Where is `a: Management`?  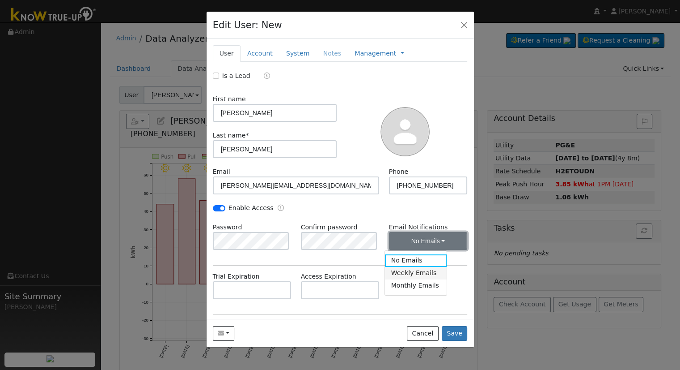
a: Management is located at coordinates (375, 53).